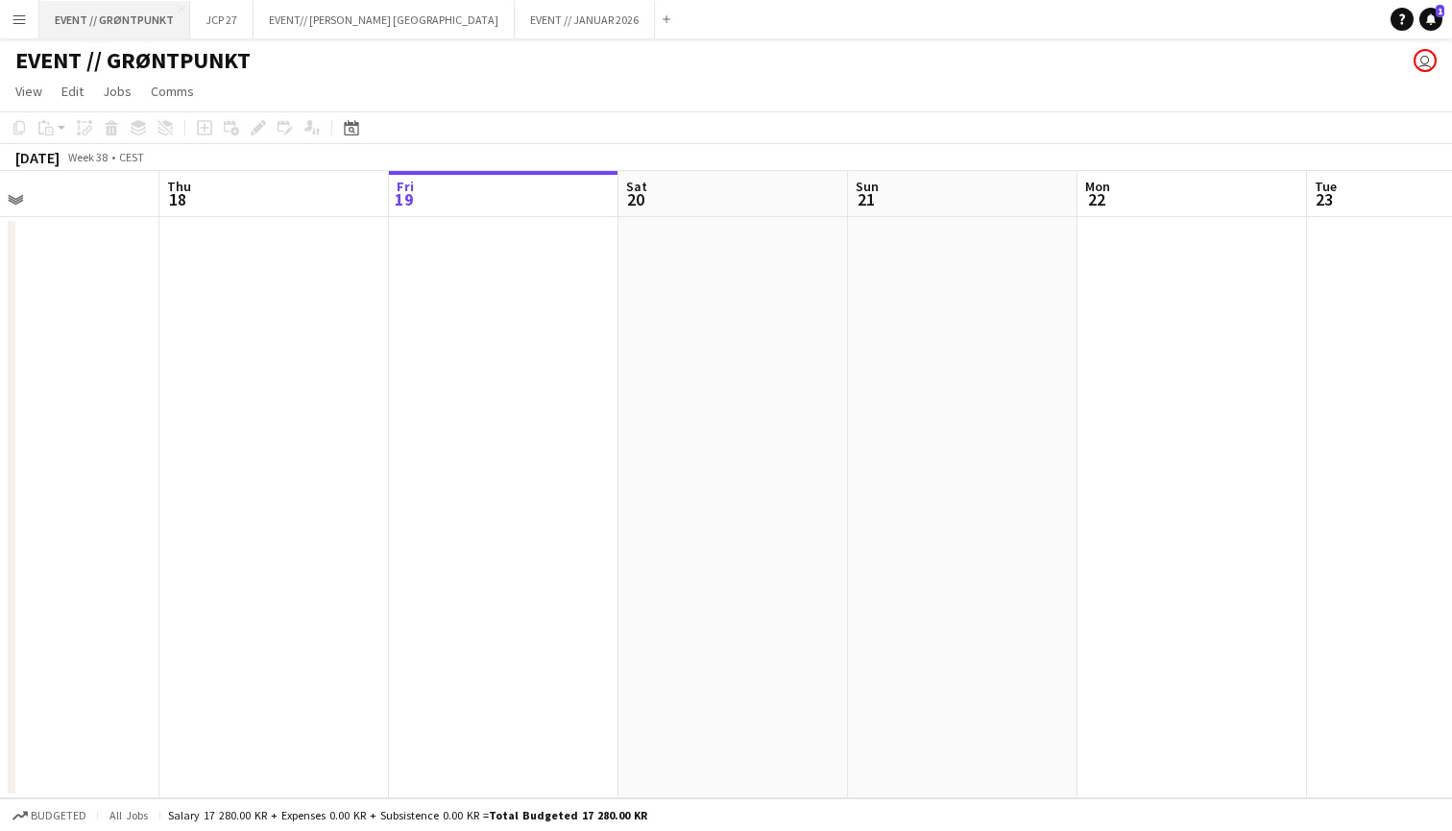 The width and height of the screenshot is (1452, 831). What do you see at coordinates (72, 91) in the screenshot?
I see `a: Edit` at bounding box center [72, 91].